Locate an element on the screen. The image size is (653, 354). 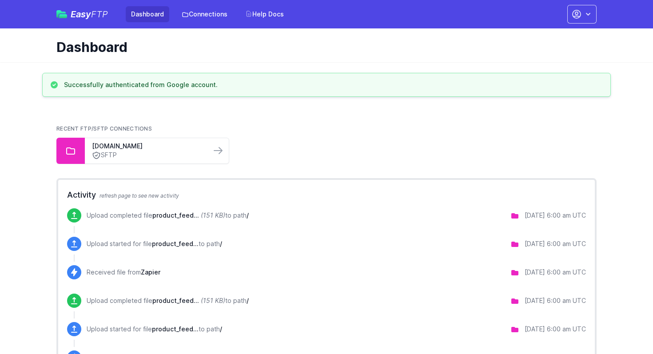
a: Help Docs is located at coordinates (264, 14).